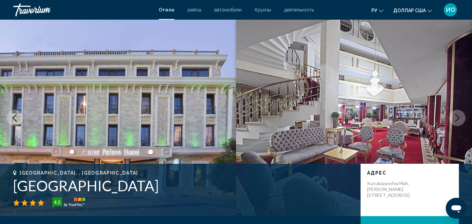  What do you see at coordinates (377, 10) in the screenshot?
I see `button: Изменить язык` at bounding box center [377, 10].